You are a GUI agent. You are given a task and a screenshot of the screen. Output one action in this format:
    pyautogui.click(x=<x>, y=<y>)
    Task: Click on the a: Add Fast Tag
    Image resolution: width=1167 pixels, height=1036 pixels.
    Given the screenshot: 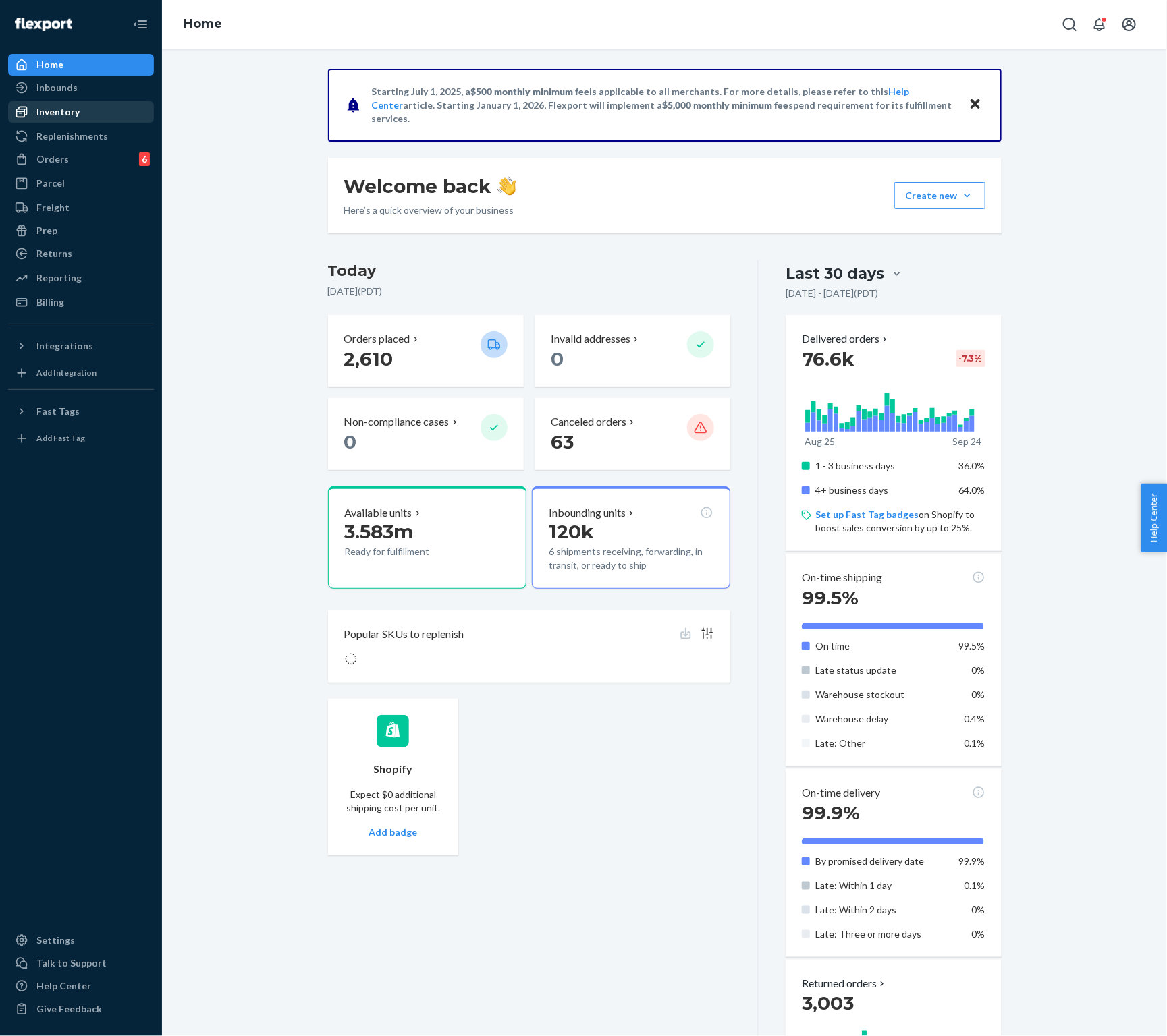 What is the action you would take?
    pyautogui.click(x=81, y=439)
    